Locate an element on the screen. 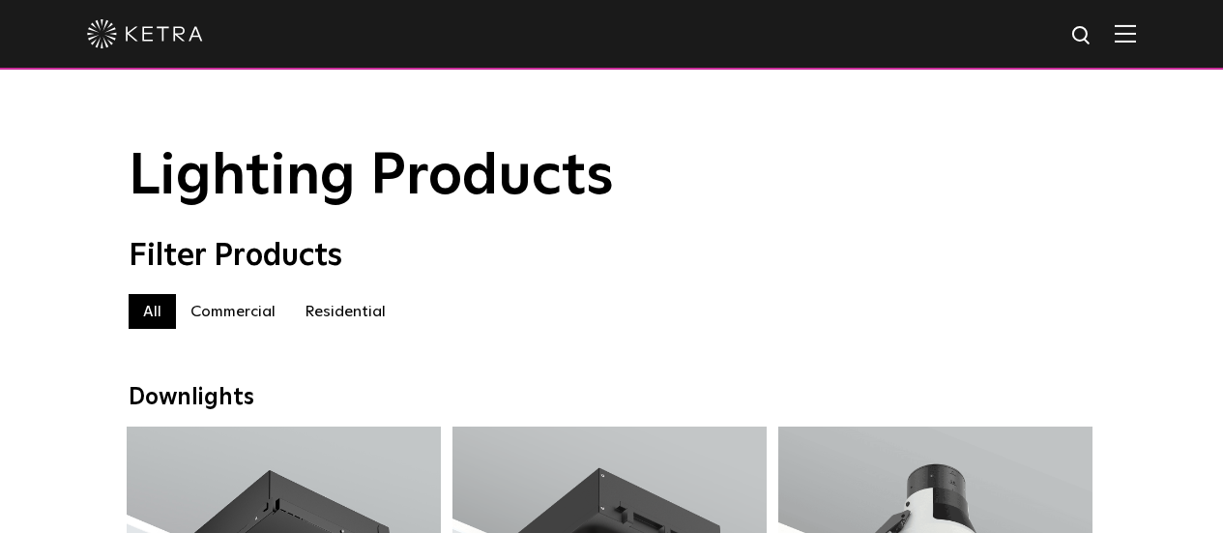  img: Hamburger%20Nav.svg is located at coordinates (1126, 33).